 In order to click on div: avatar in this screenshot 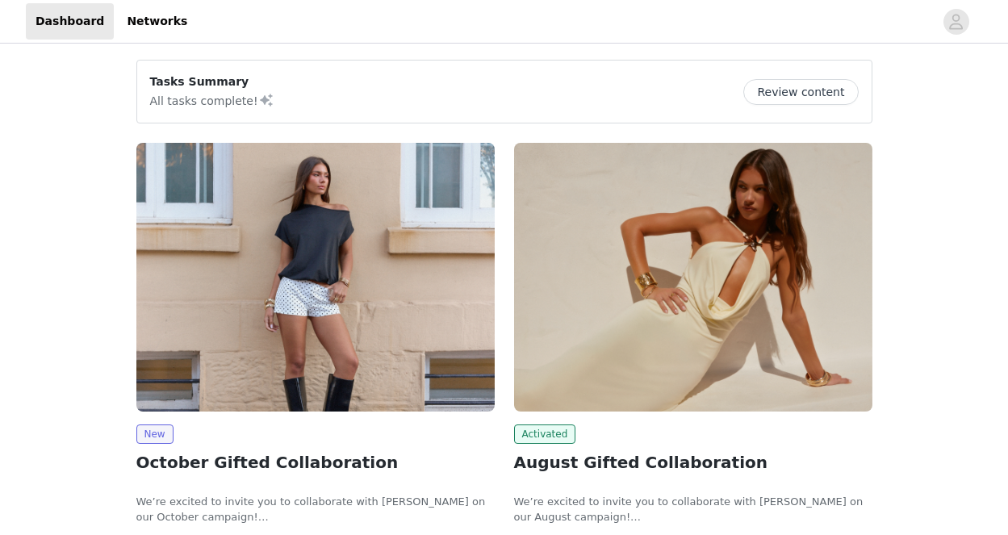, I will do `click(955, 22)`.